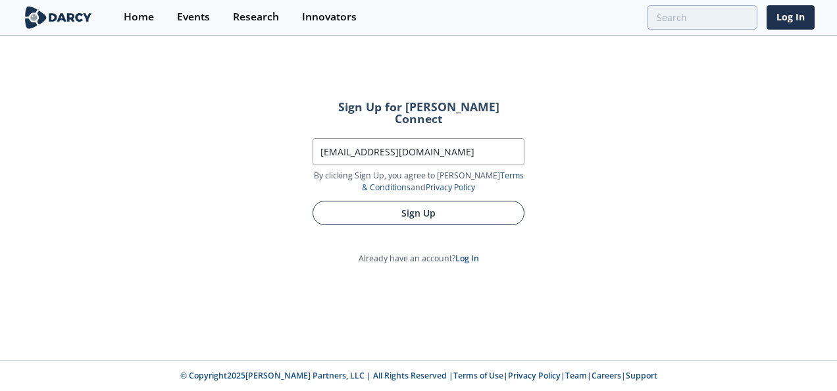  Describe the element at coordinates (58, 17) in the screenshot. I see `img: logo-wide.svg` at that location.